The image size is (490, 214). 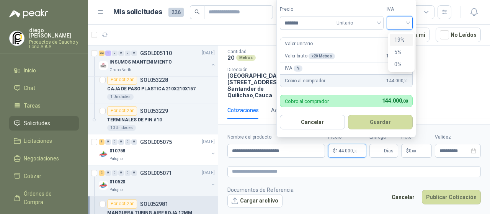 I want to click on span: Tareas, so click(x=32, y=106).